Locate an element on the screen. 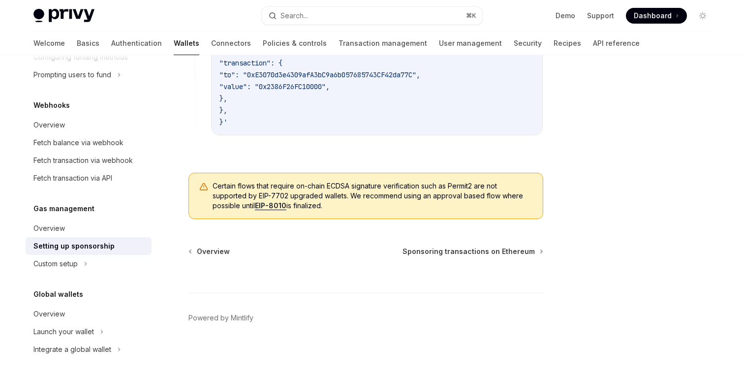 Image resolution: width=744 pixels, height=378 pixels. span: Sponsoring transactions on Ethereum is located at coordinates (469, 251).